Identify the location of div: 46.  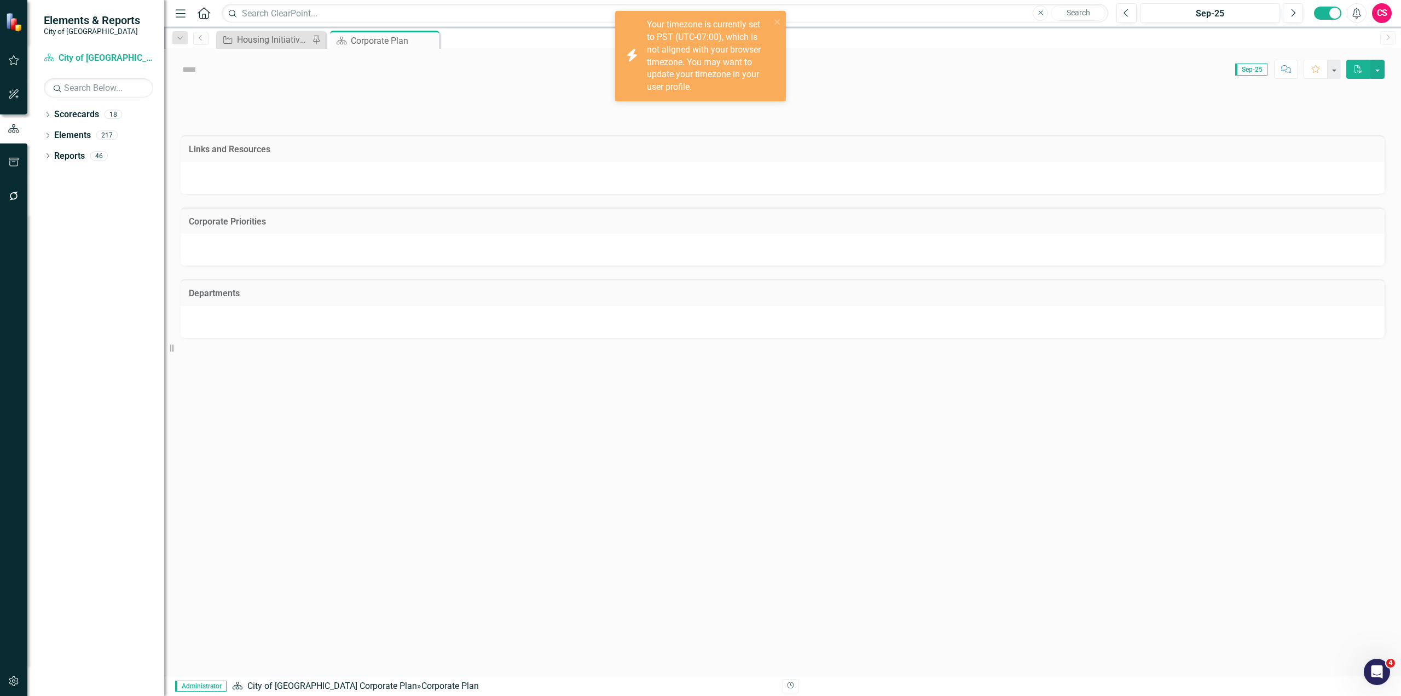
(99, 155).